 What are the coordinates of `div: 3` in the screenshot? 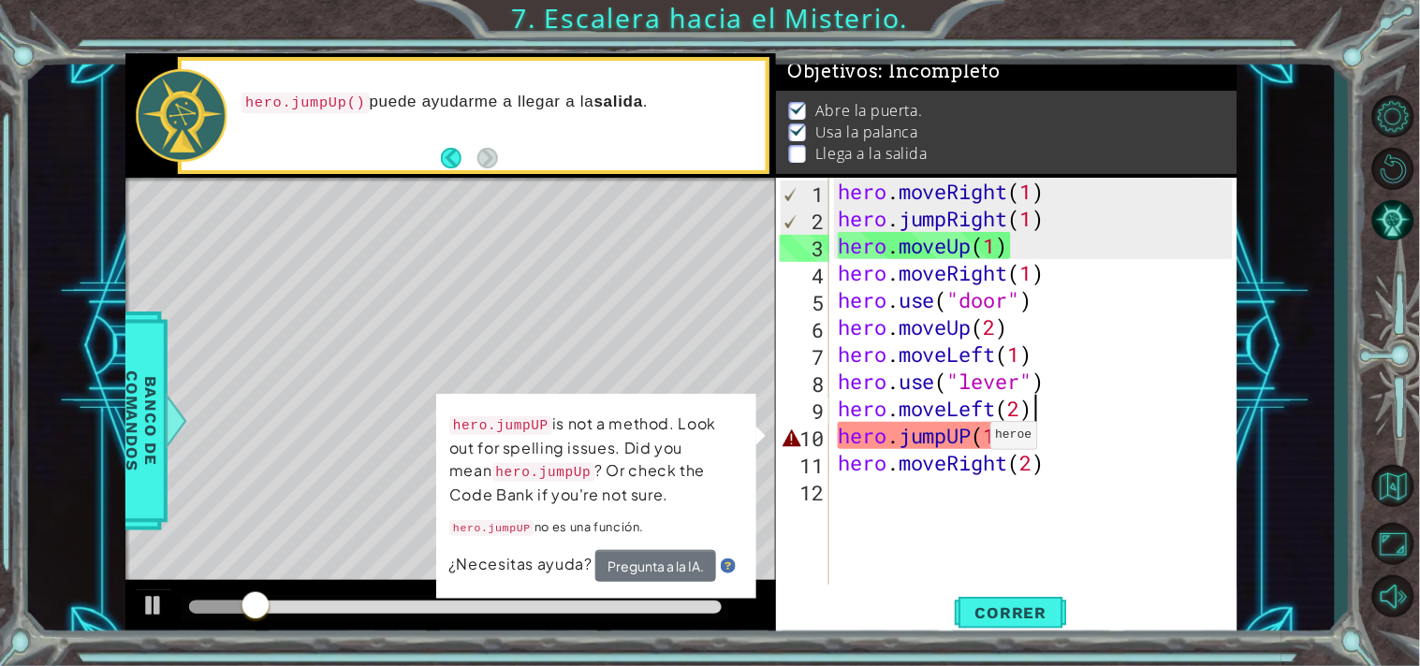 It's located at (804, 248).